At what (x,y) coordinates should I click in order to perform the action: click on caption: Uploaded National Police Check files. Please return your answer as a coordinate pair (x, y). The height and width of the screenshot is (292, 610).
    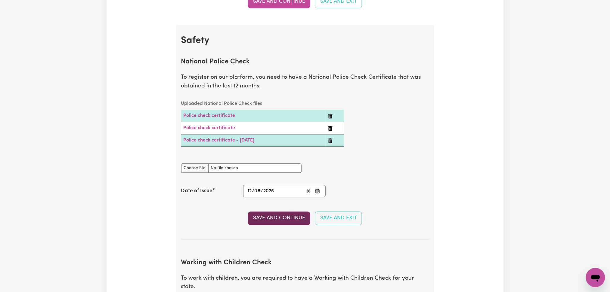
    Looking at the image, I should click on (262, 104).